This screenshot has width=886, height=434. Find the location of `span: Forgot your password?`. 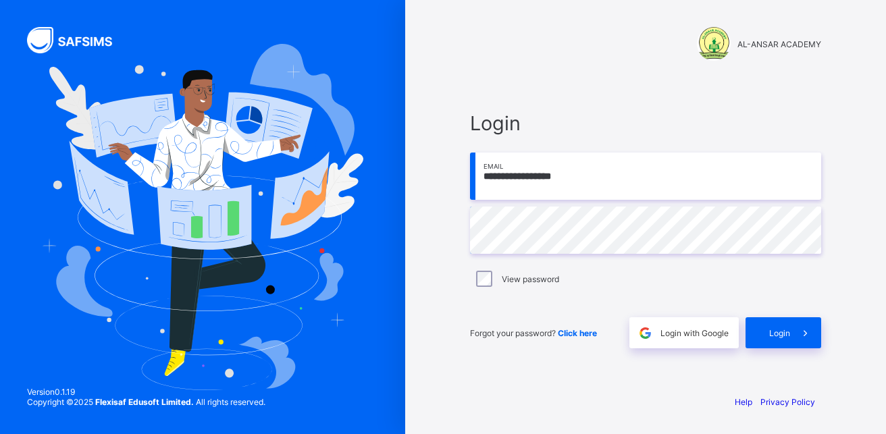

span: Forgot your password? is located at coordinates (534, 333).